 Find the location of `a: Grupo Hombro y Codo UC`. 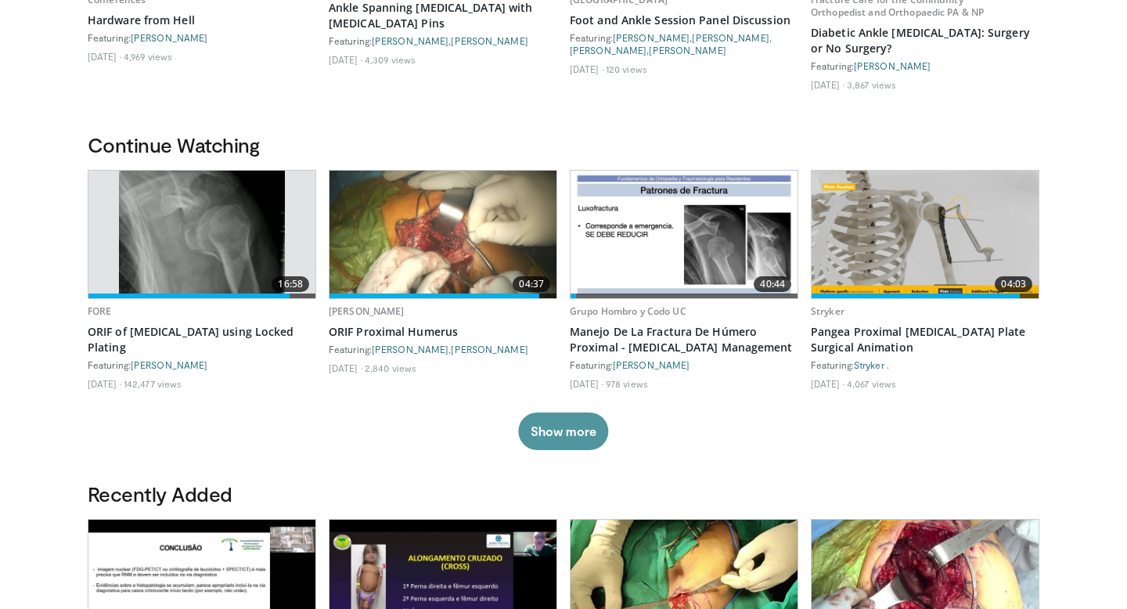

a: Grupo Hombro y Codo UC is located at coordinates (628, 311).